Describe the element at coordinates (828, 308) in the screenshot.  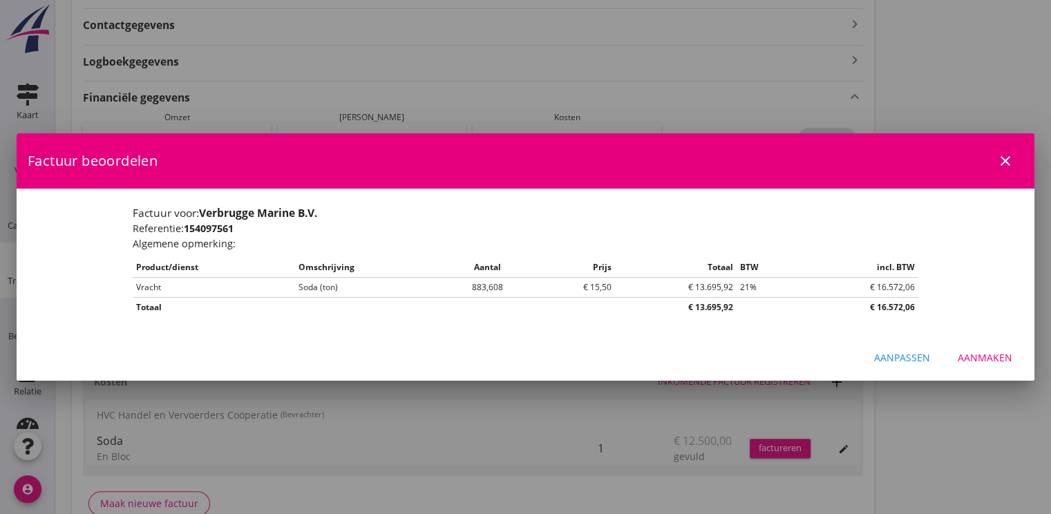
I see `th: € 16.572,06` at that location.